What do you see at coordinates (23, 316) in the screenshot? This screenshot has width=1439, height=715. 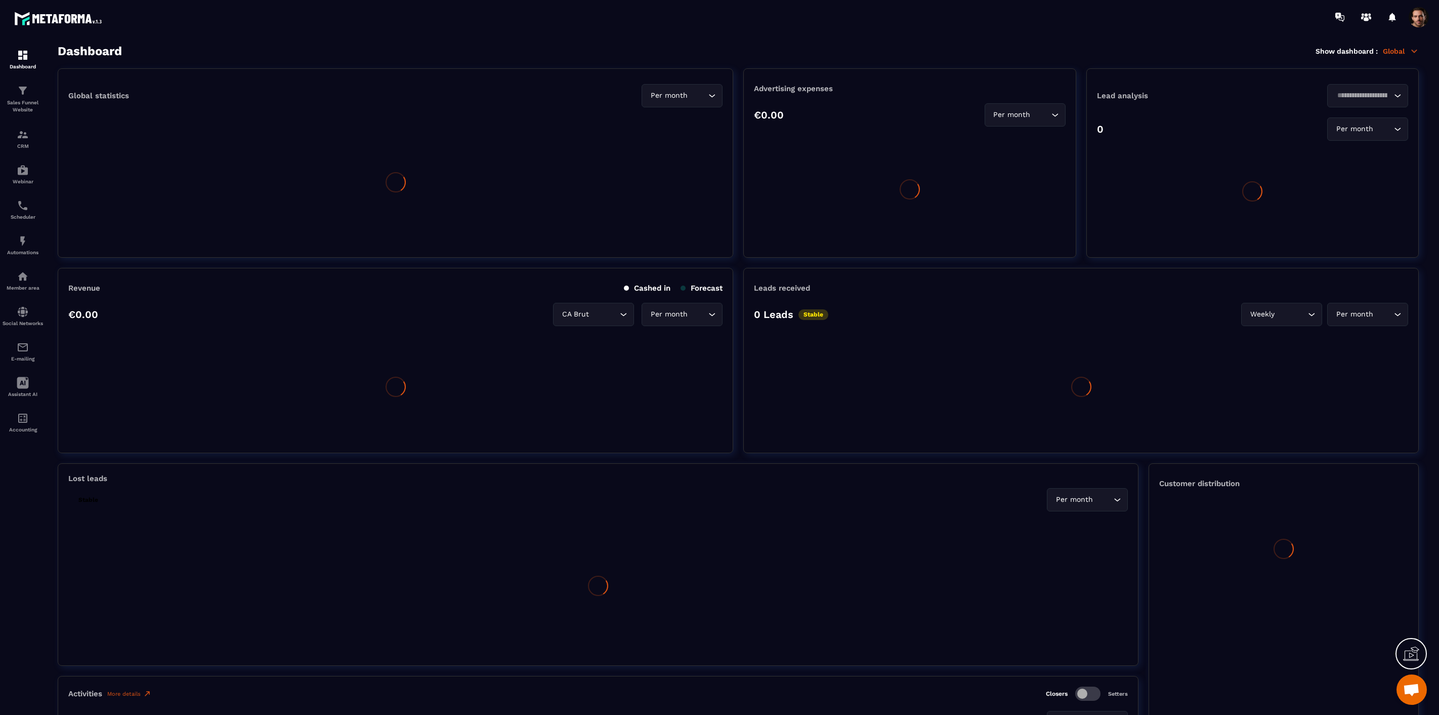 I see `a: social-networksocial-networkSocial Networks` at bounding box center [23, 316].